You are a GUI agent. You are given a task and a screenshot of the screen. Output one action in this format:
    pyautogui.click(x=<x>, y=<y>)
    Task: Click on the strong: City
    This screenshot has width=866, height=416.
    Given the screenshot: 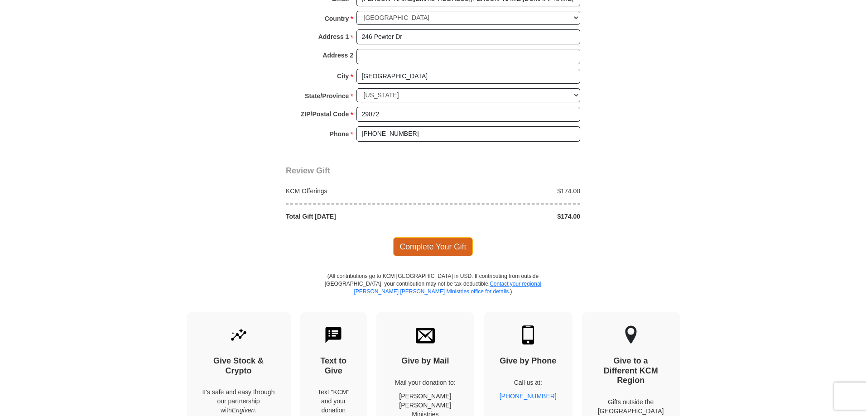 What is the action you would take?
    pyautogui.click(x=343, y=76)
    